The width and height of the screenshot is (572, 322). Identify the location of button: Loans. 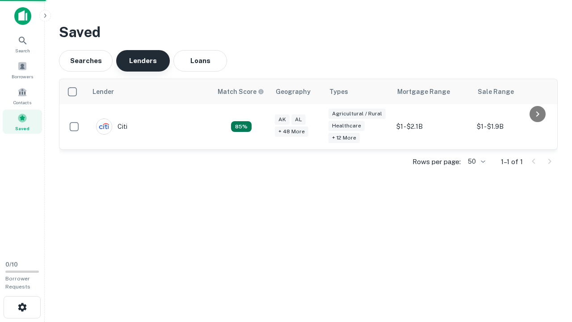
(200, 61).